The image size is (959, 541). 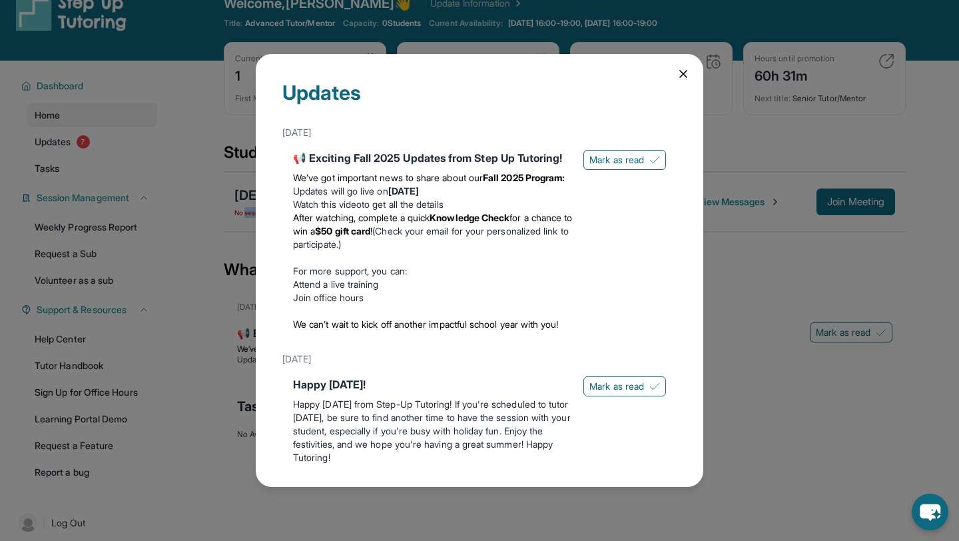 I want to click on strong: Fall 2025 Program:, so click(x=523, y=177).